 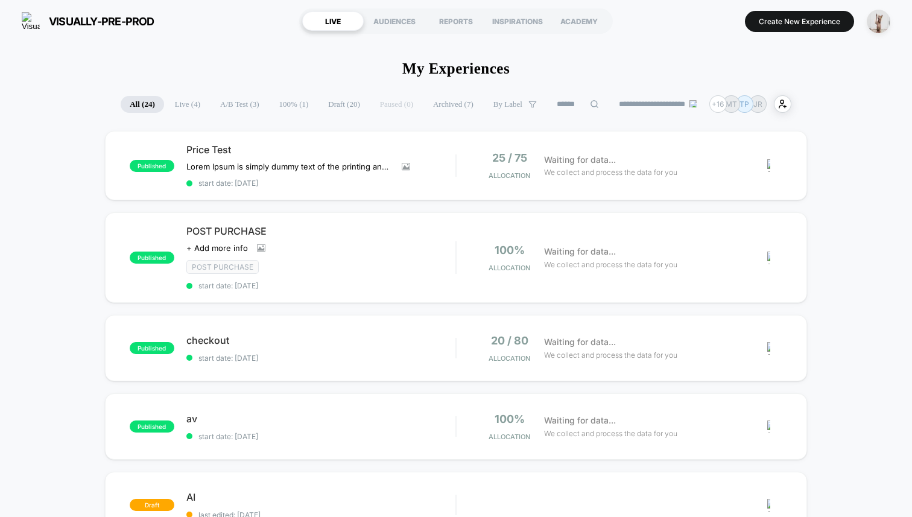 I want to click on span: Post Purchase, so click(x=223, y=267).